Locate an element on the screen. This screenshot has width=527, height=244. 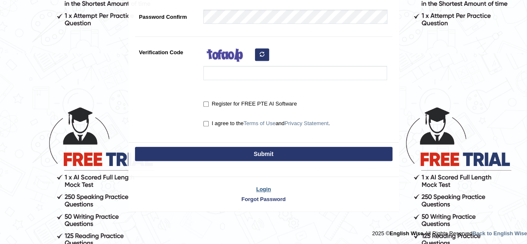
div: 2025 © All Rights Reserved is located at coordinates (450, 231).